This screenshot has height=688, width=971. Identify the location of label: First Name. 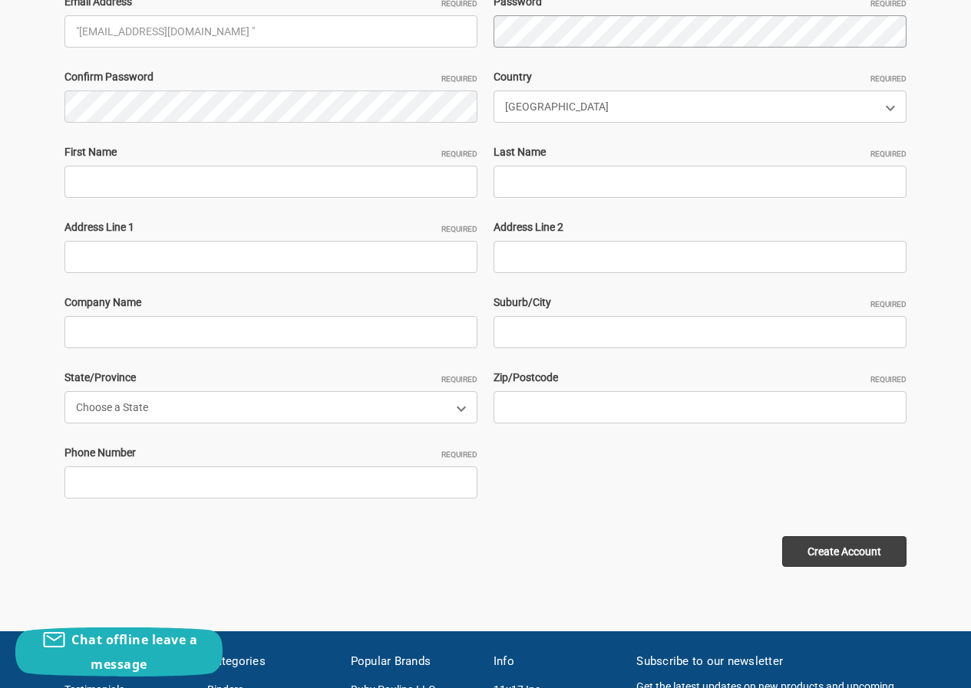
(271, 152).